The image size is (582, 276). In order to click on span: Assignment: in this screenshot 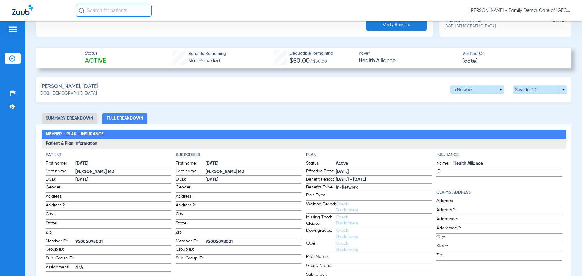, I will do `click(61, 268)`.